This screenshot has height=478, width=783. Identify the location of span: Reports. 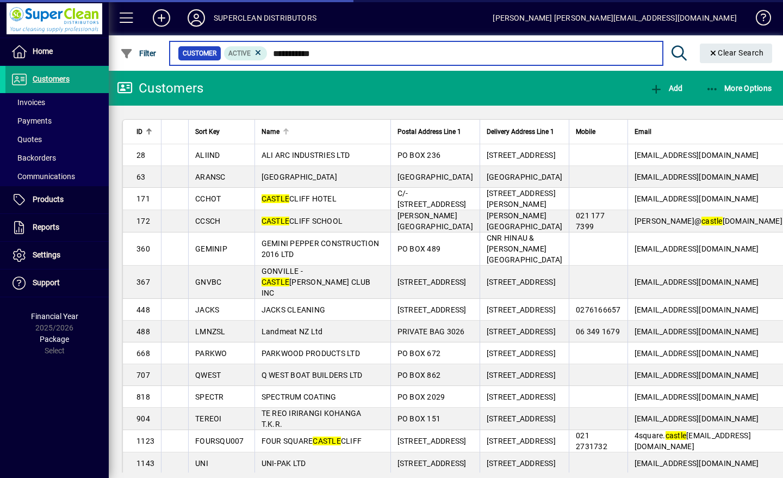
(46, 227).